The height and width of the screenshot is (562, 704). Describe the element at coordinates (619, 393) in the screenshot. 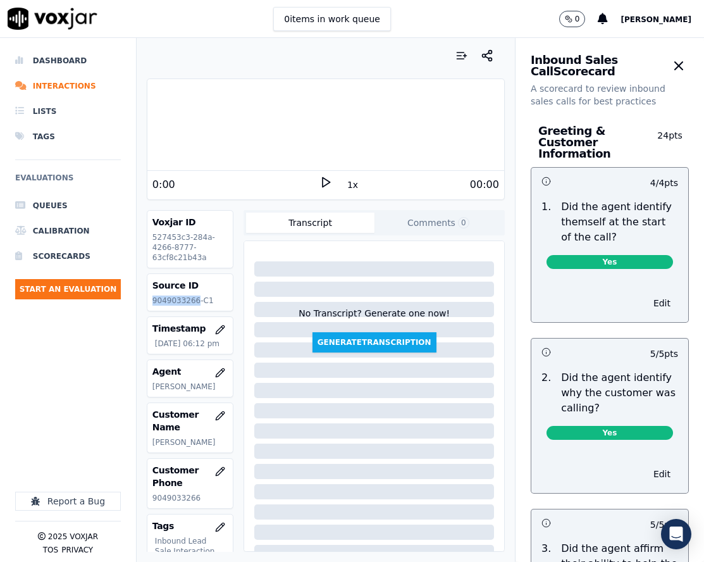

I see `p: Did the agent identify why the customer was calling?` at that location.